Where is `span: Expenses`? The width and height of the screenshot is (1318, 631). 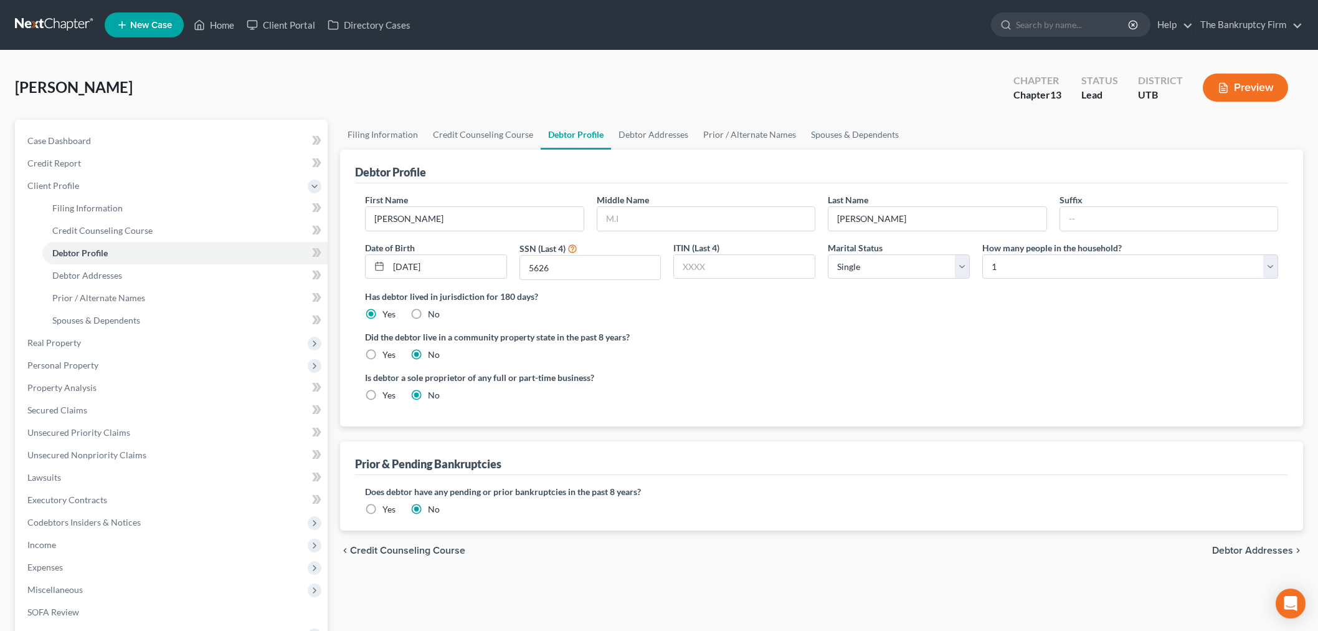 span: Expenses is located at coordinates (45, 566).